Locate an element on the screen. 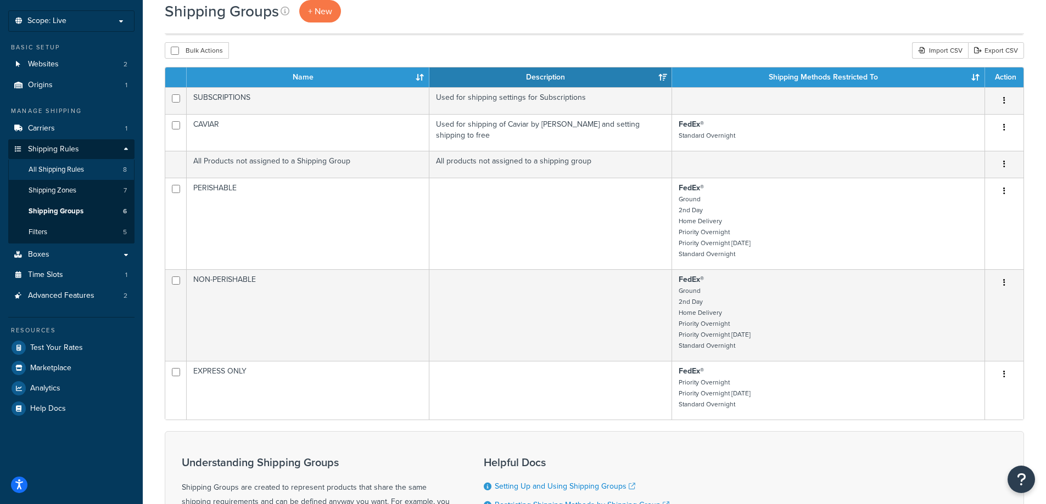  a: All Shipping Rules 8 is located at coordinates (71, 170).